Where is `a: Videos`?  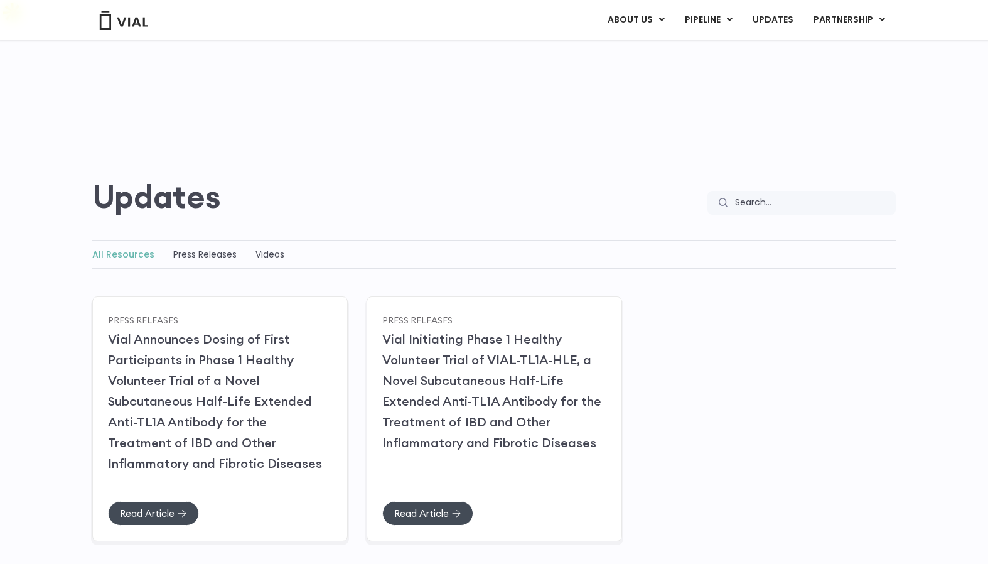 a: Videos is located at coordinates (270, 254).